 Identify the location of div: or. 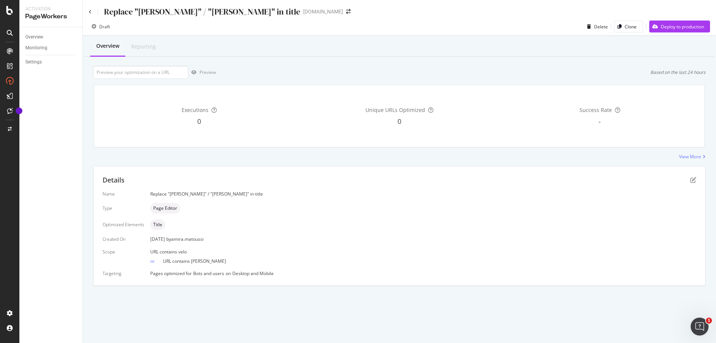
(157, 261).